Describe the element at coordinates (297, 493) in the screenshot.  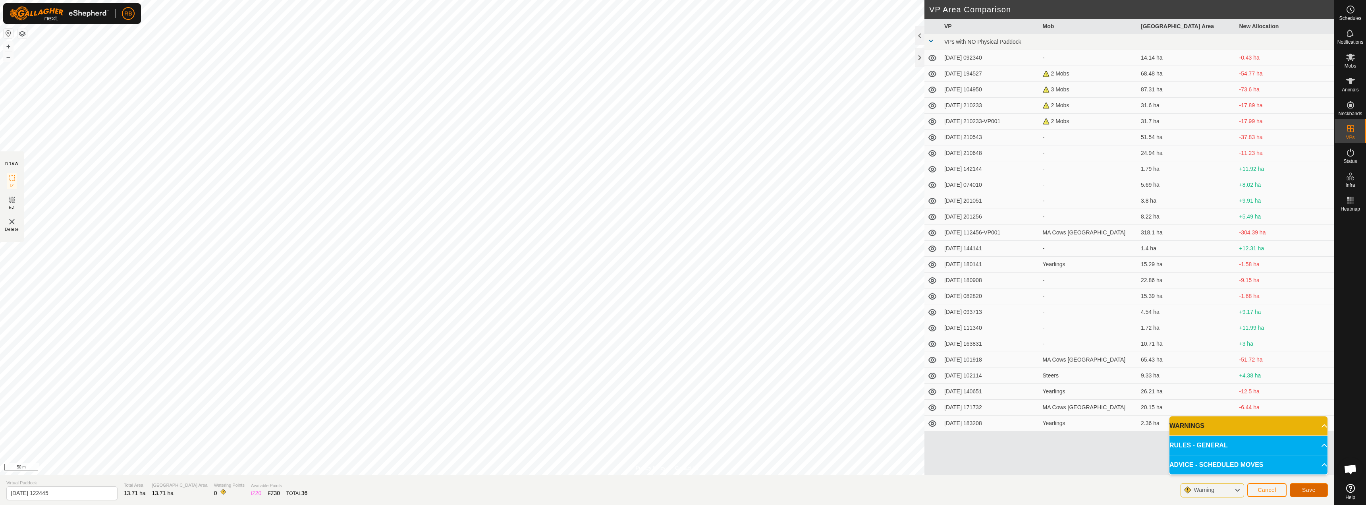
I see `div: TOTAL` at that location.